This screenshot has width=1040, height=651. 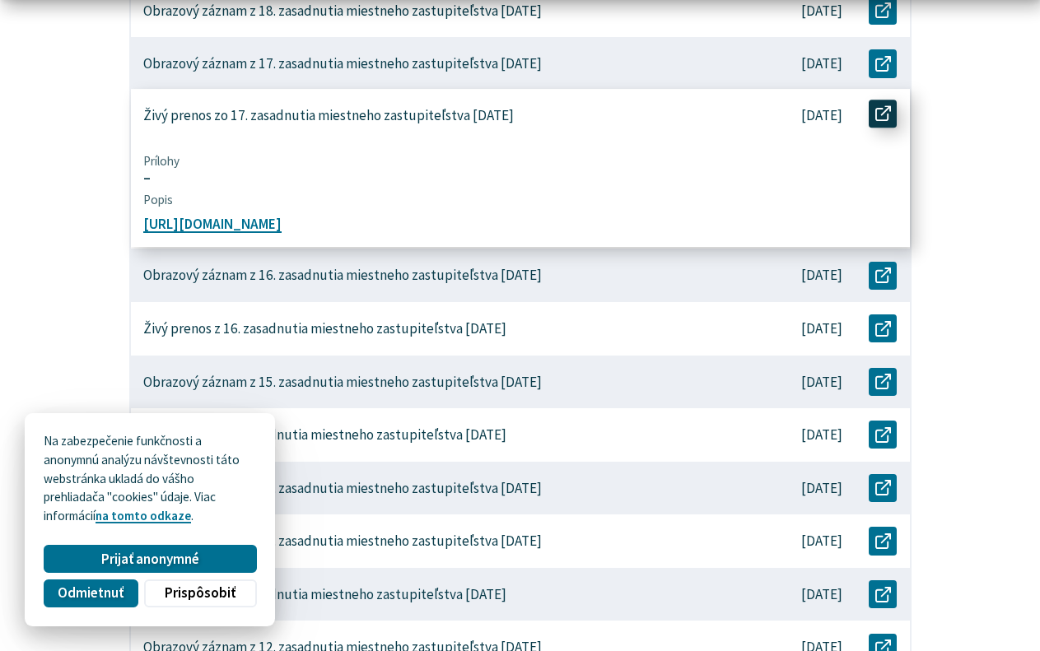 What do you see at coordinates (150, 559) in the screenshot?
I see `button: Prijať anonymné` at bounding box center [150, 559].